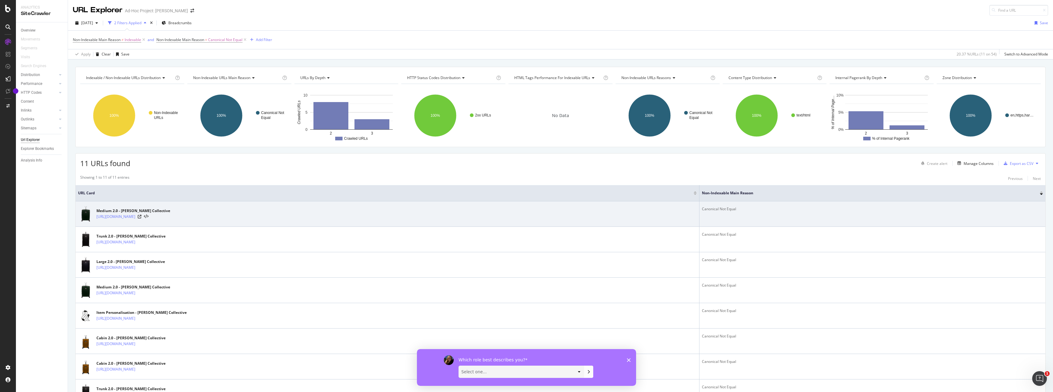  What do you see at coordinates (151, 39) in the screenshot?
I see `button: and` at bounding box center [151, 39].